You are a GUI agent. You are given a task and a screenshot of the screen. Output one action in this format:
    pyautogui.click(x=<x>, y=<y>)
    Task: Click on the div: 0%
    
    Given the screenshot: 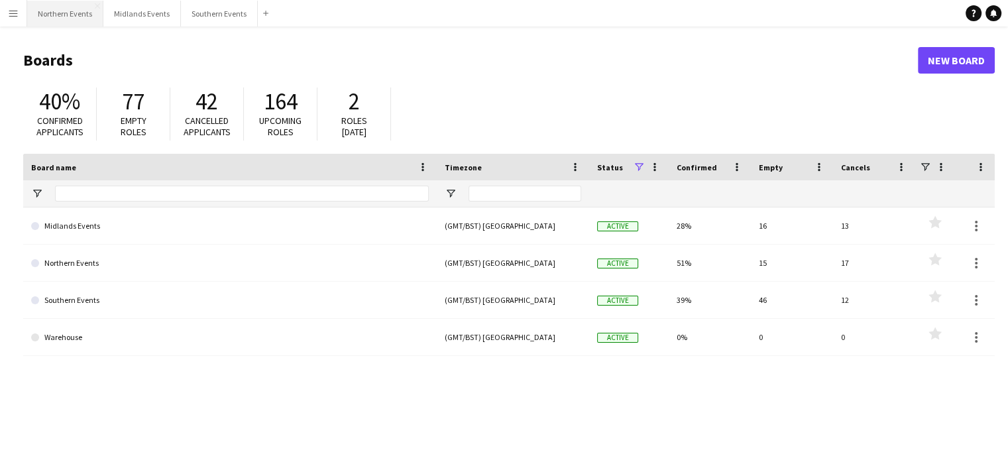 What is the action you would take?
    pyautogui.click(x=710, y=337)
    